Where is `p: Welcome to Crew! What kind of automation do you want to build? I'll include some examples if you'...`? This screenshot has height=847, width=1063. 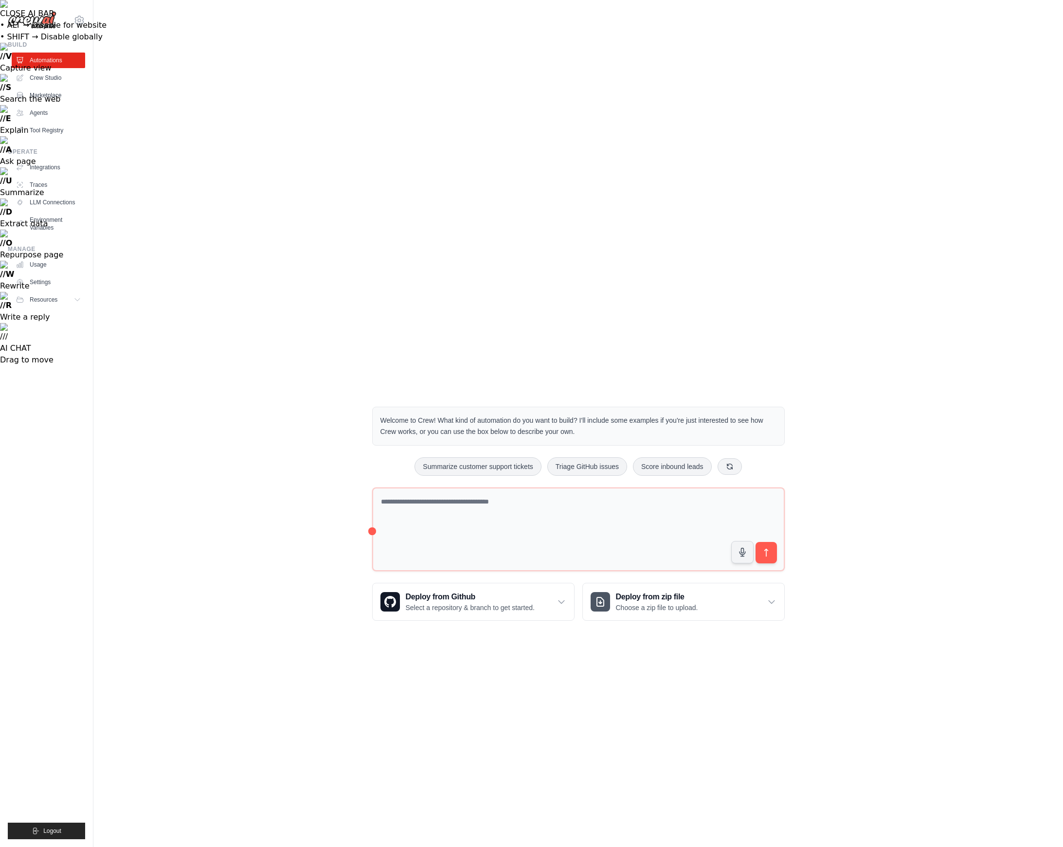
p: Welcome to Crew! What kind of automation do you want to build? I'll include some examples if you'... is located at coordinates (578, 426).